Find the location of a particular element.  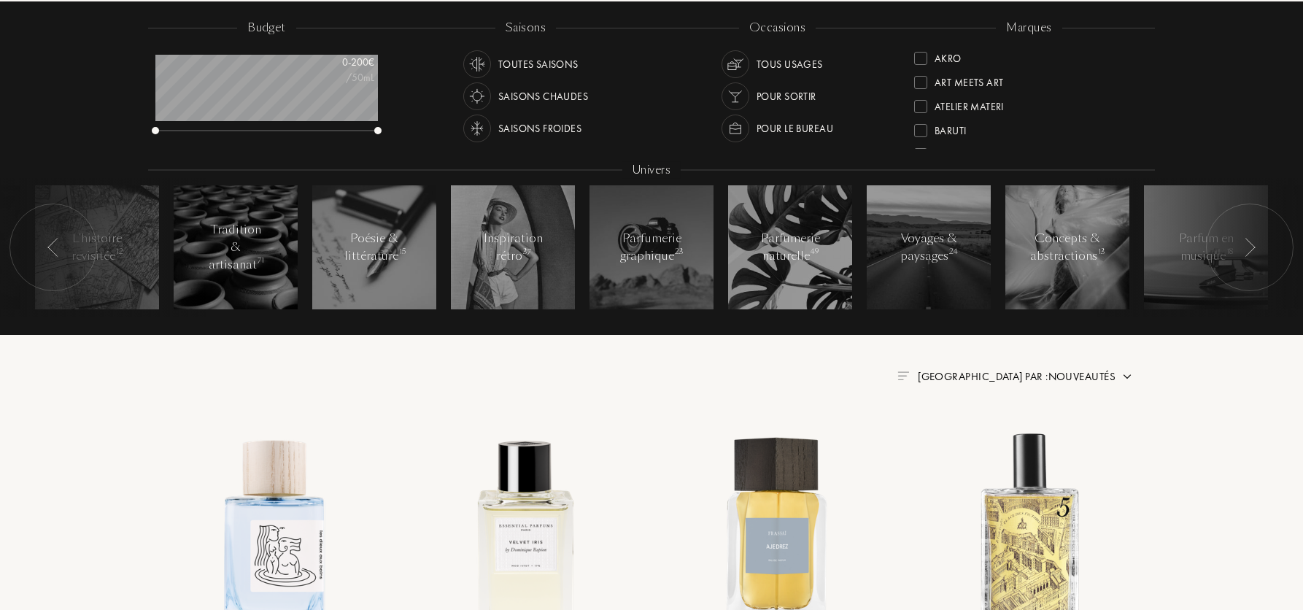

span: 15 is located at coordinates (402, 252).